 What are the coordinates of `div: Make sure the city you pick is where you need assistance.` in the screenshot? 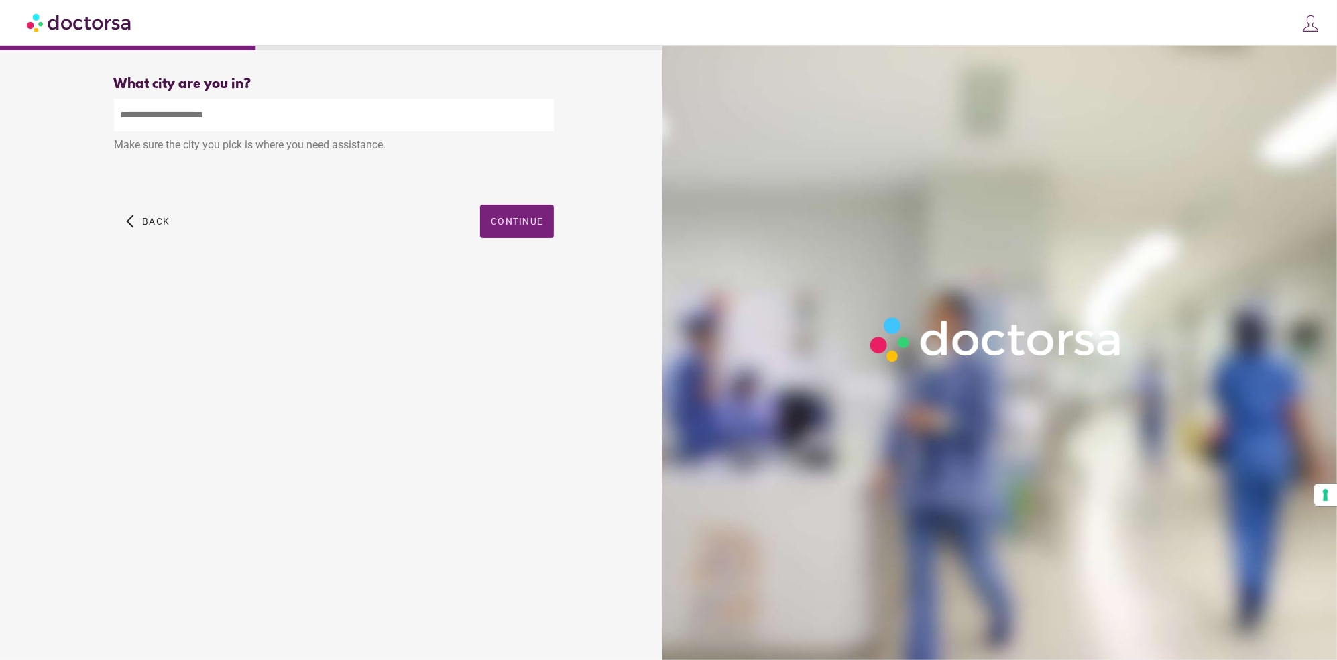 It's located at (334, 146).